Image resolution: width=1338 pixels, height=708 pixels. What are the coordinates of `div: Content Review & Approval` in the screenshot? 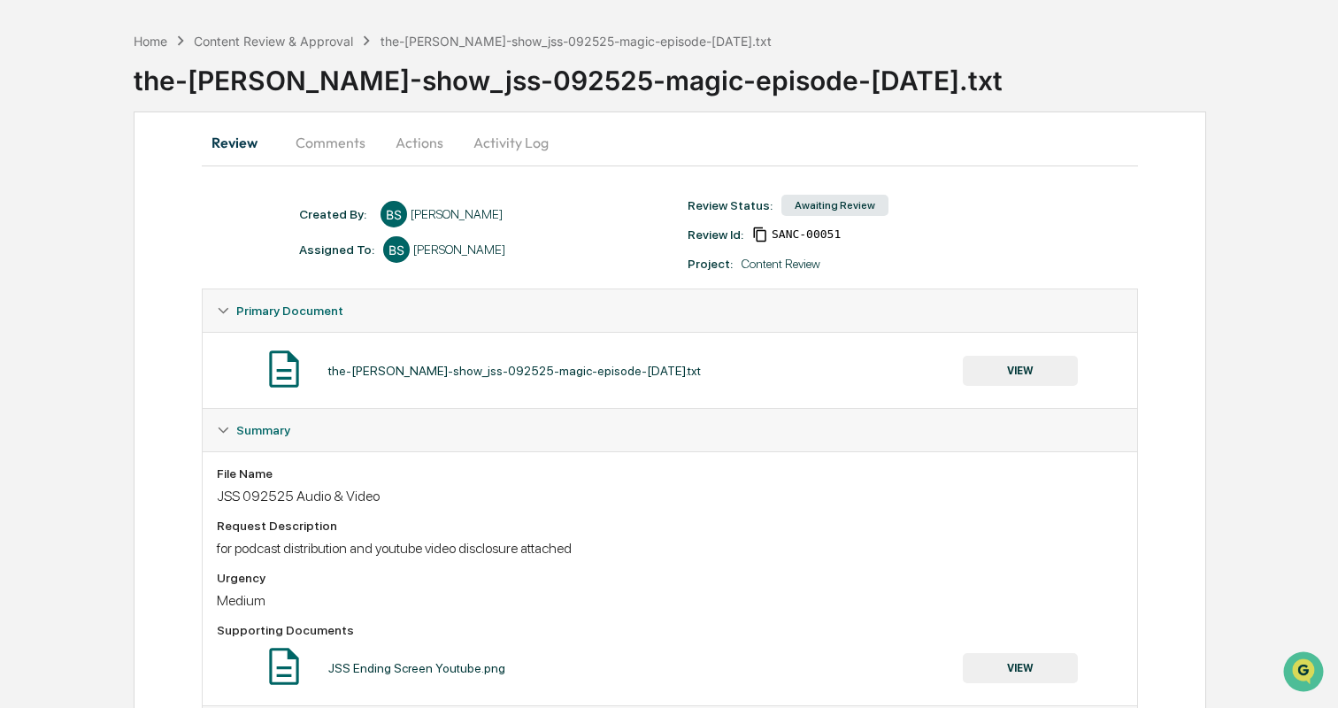 It's located at (273, 41).